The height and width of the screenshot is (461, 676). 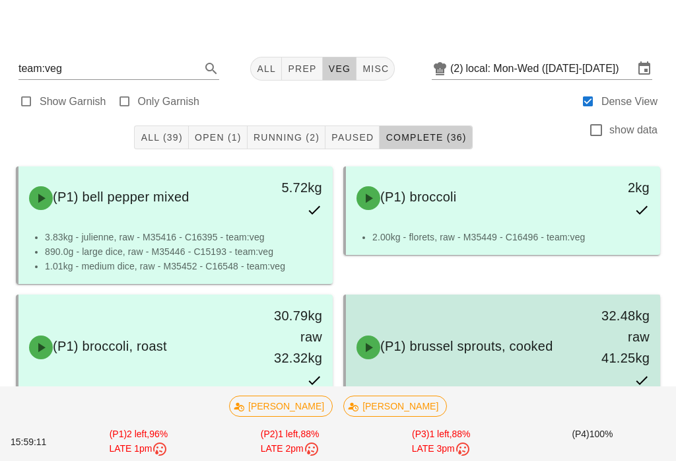 What do you see at coordinates (184, 252) in the screenshot?
I see `li: 890.0g - large dice, raw - M35446 - C15193 - team:veg` at bounding box center [184, 252].